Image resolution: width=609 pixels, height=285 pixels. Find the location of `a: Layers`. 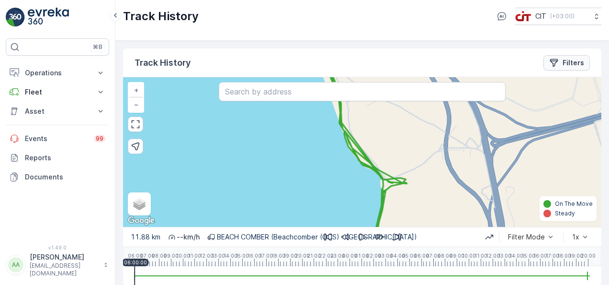

a: Layers is located at coordinates (139, 204).